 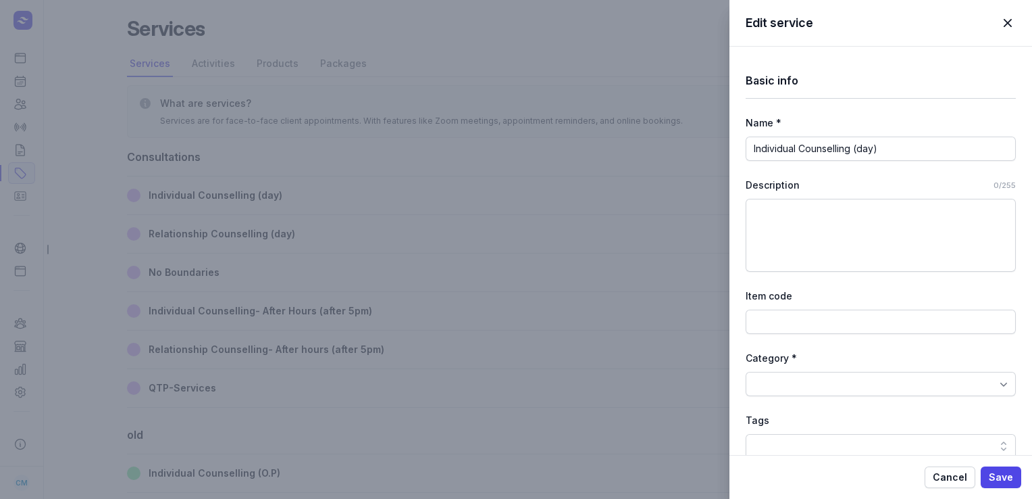 What do you see at coordinates (881, 420) in the screenshot?
I see `div: Tags` at bounding box center [881, 420].